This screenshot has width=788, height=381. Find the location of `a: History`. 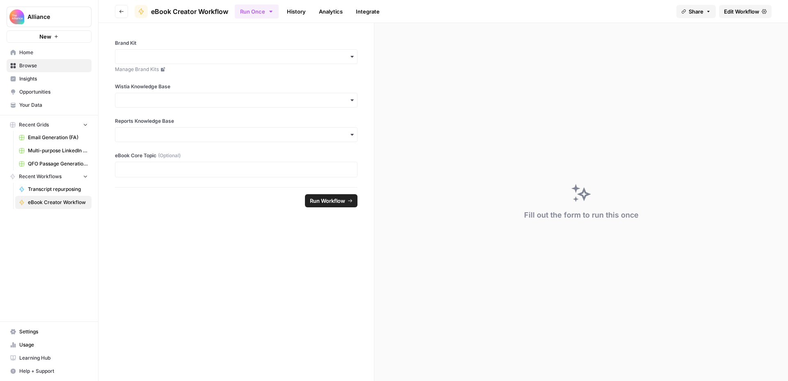

a: History is located at coordinates (296, 11).